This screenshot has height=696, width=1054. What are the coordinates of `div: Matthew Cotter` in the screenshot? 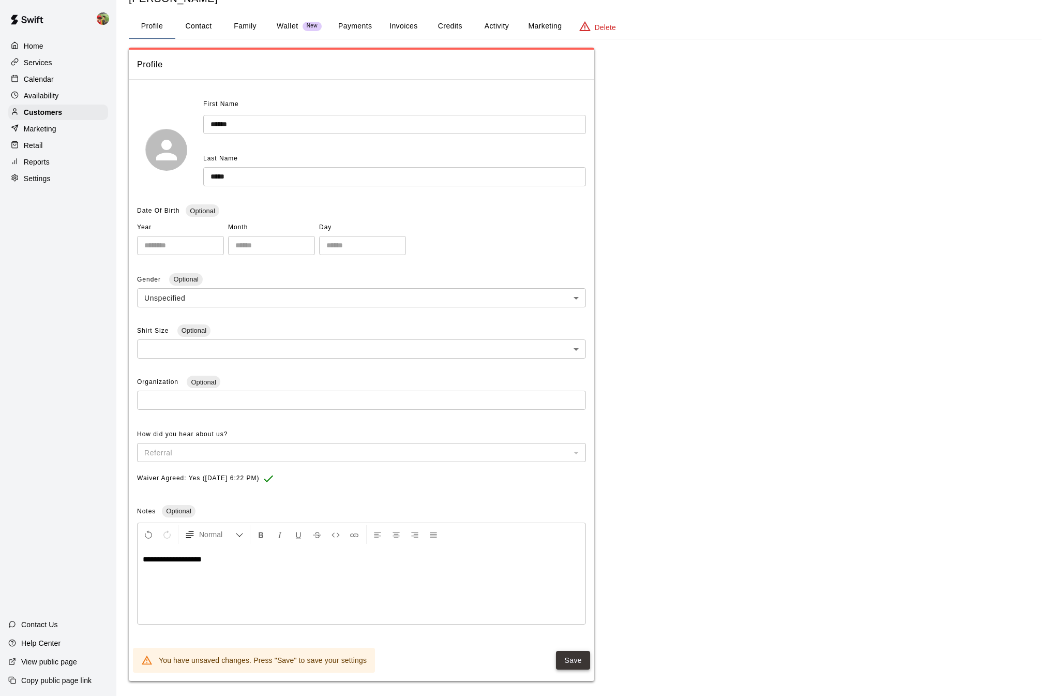 It's located at (106, 19).